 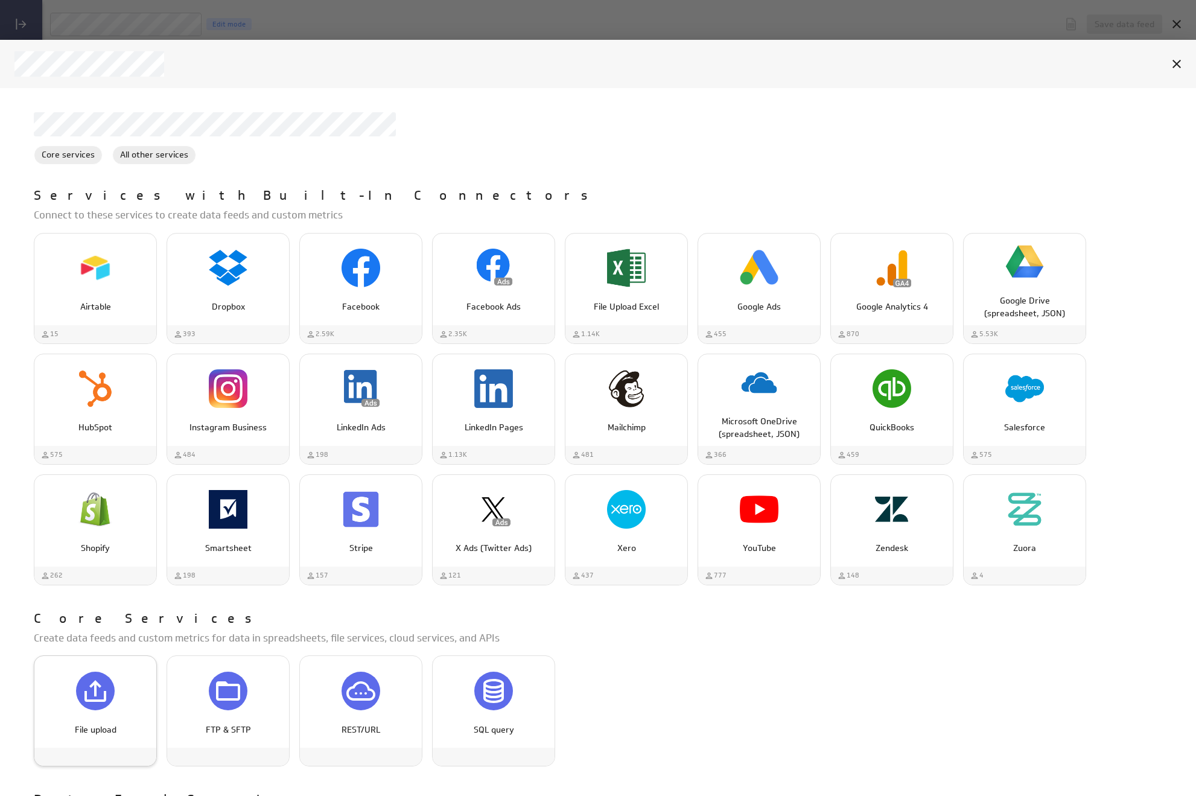 I want to click on img: image1858912082062294012.png, so click(x=361, y=388).